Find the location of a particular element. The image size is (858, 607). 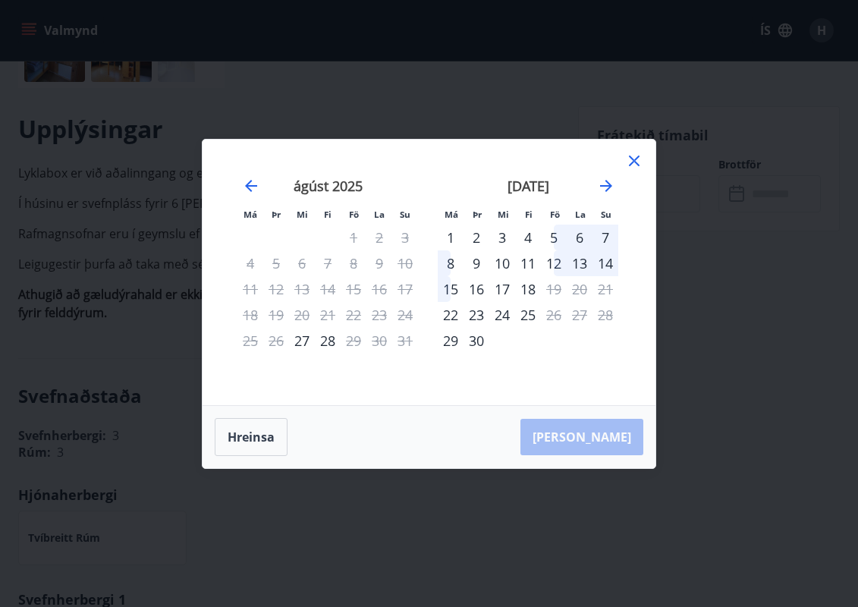

td: Not available. sunnudagur, 10. ágúst 2025 is located at coordinates (405, 263).